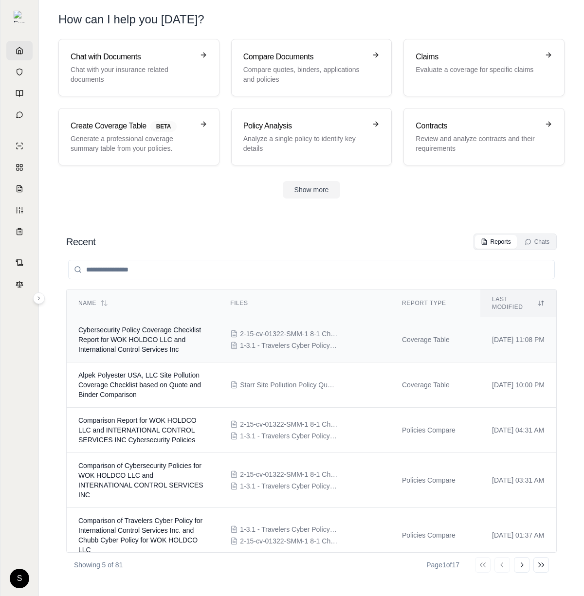  I want to click on h3: Policy Analysis, so click(305, 126).